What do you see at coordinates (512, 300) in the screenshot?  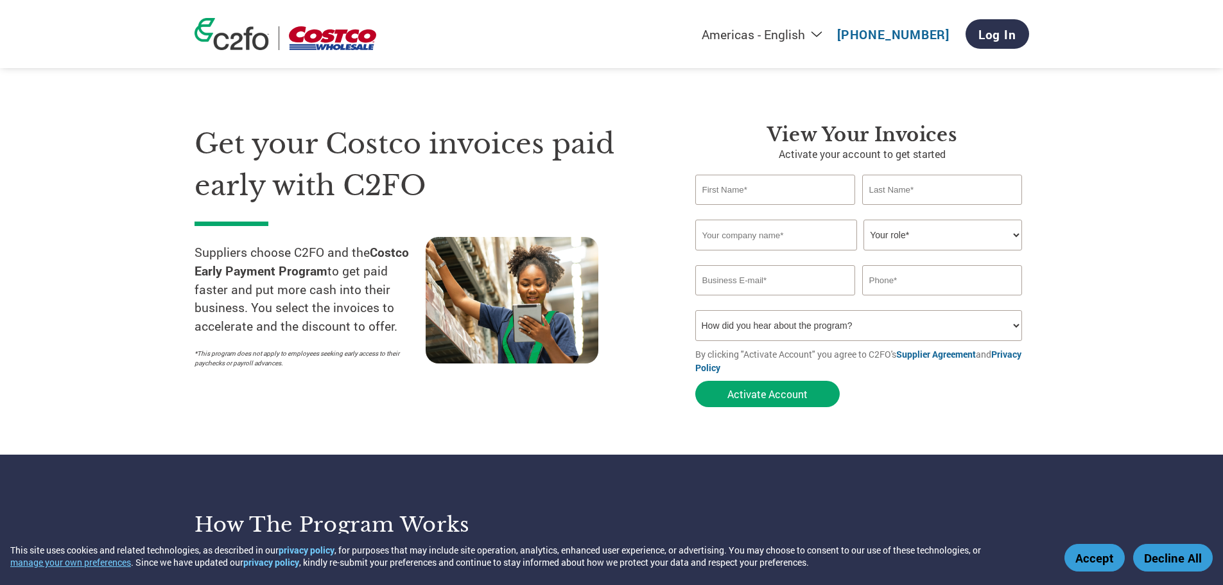 I see `img: supply chain worker` at bounding box center [512, 300].